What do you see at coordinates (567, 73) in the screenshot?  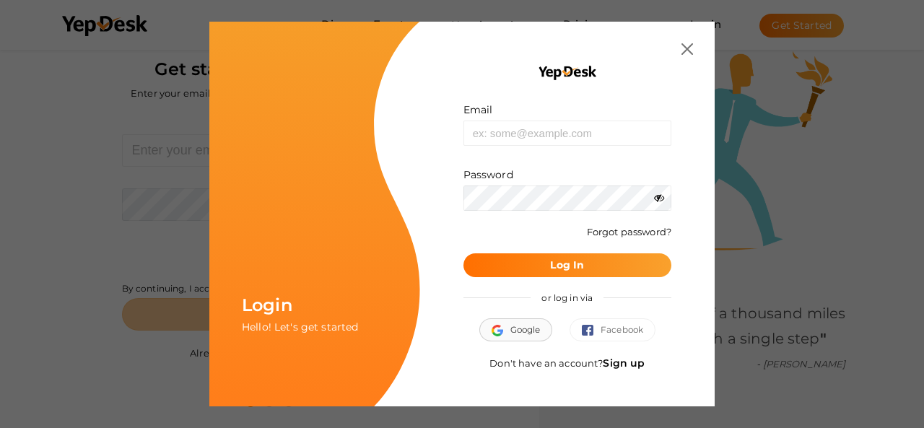 I see `img: YEP_black_cropped.png` at bounding box center [567, 73].